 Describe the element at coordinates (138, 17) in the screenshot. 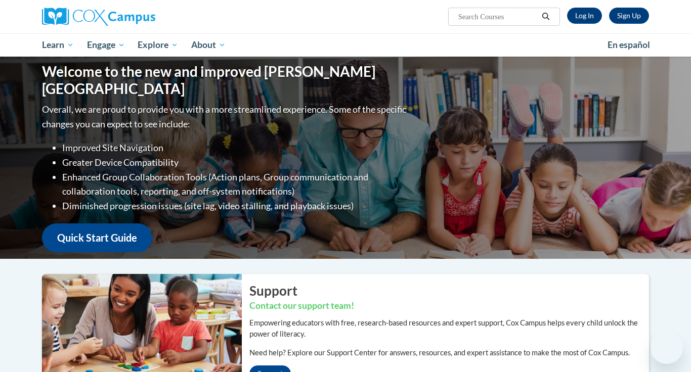

I see `a: Cox Campus` at that location.